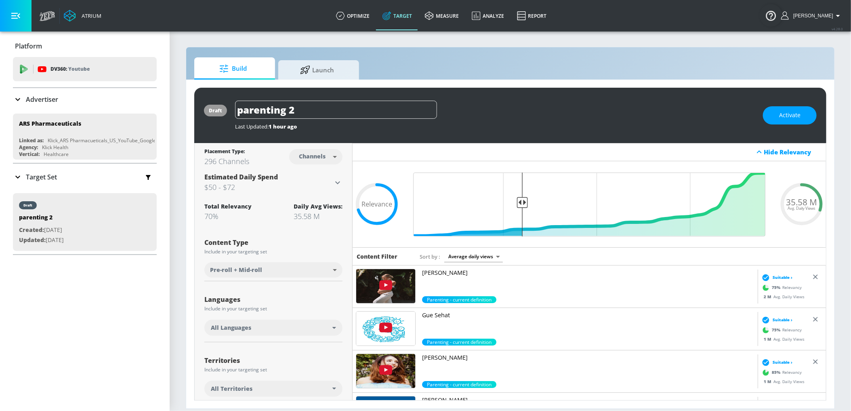  I want to click on div: Languages, so click(273, 299).